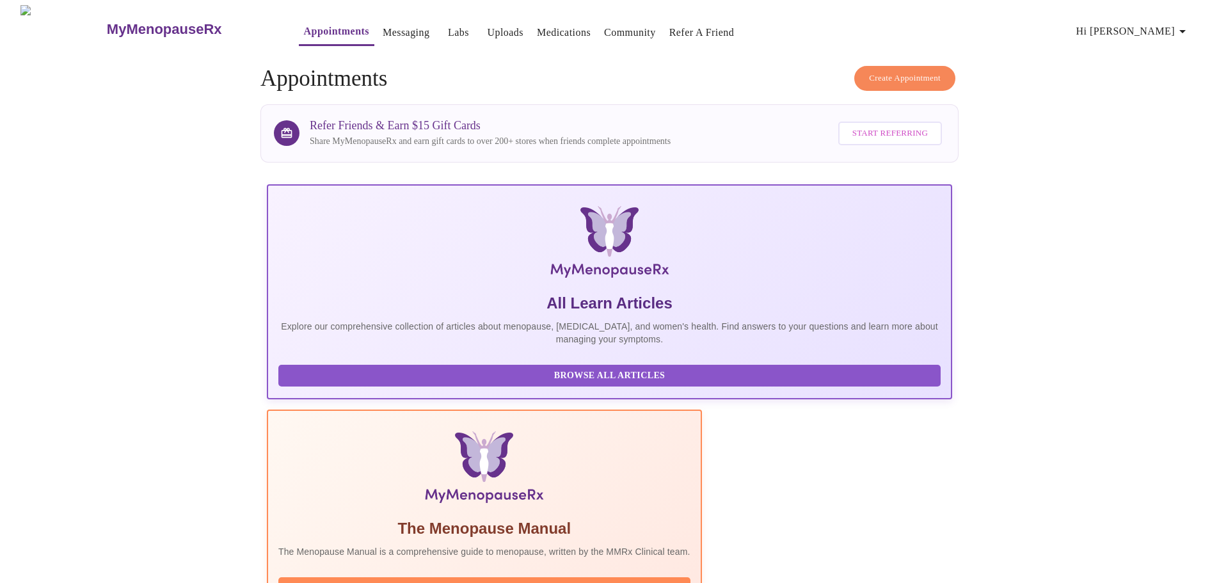  Describe the element at coordinates (505, 33) in the screenshot. I see `button: Uploads` at that location.